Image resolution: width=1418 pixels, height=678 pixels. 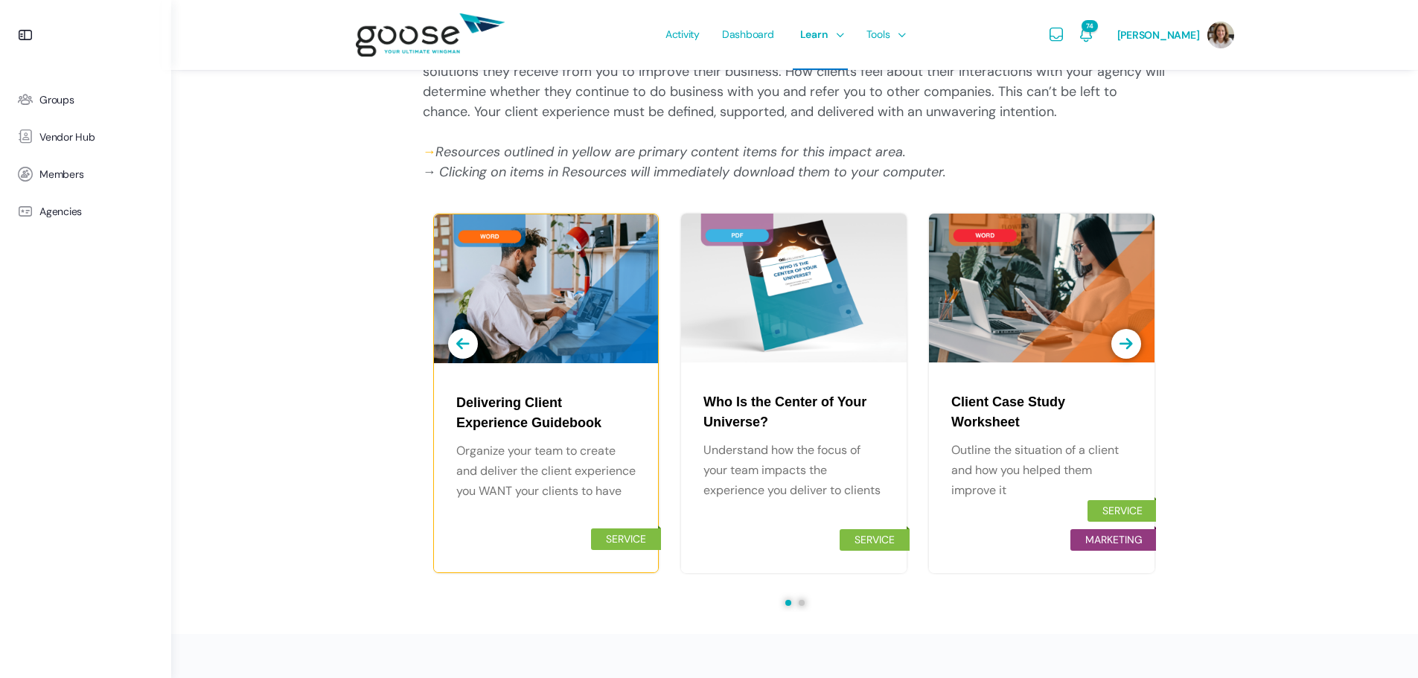 I want to click on a: Agencies, so click(x=86, y=211).